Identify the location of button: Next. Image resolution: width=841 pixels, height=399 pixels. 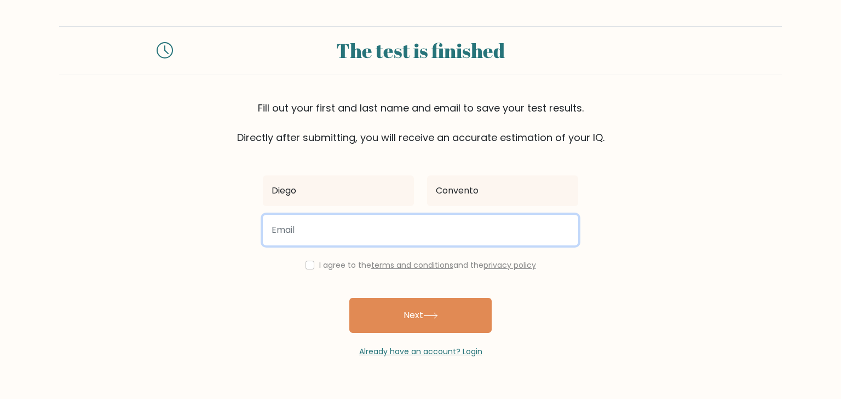
(420, 316).